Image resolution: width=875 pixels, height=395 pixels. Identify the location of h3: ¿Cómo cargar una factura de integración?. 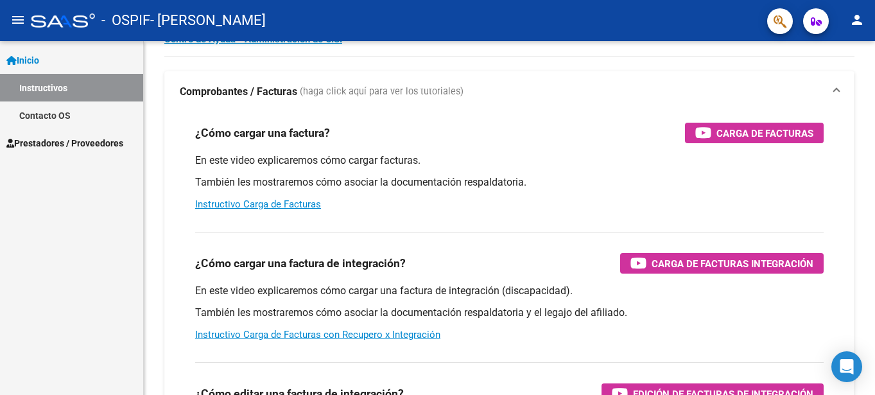
(300, 263).